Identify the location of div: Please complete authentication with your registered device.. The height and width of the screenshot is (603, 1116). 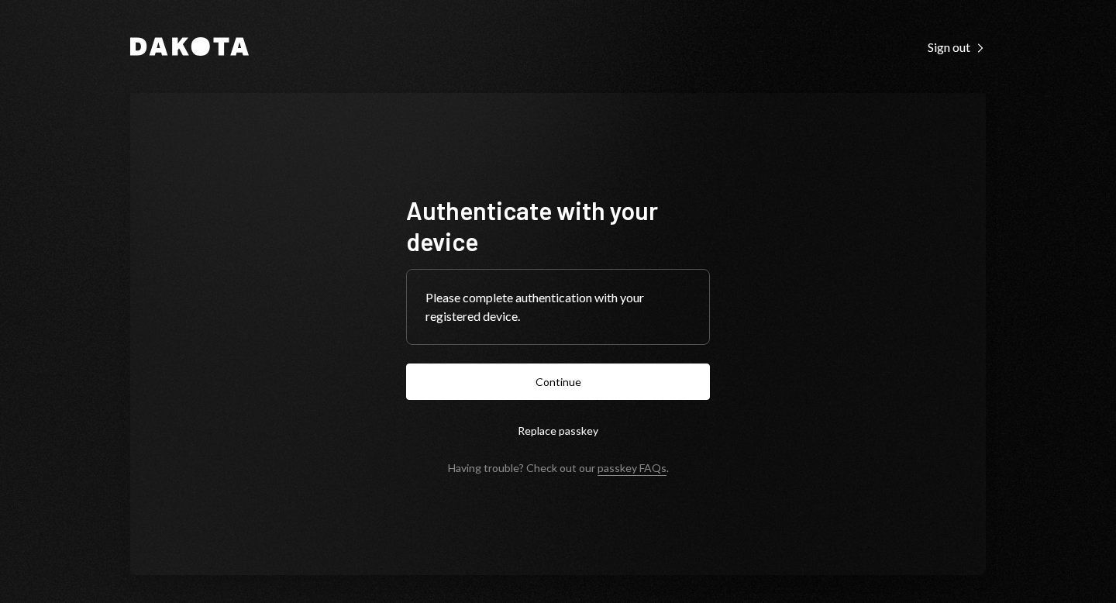
(558, 307).